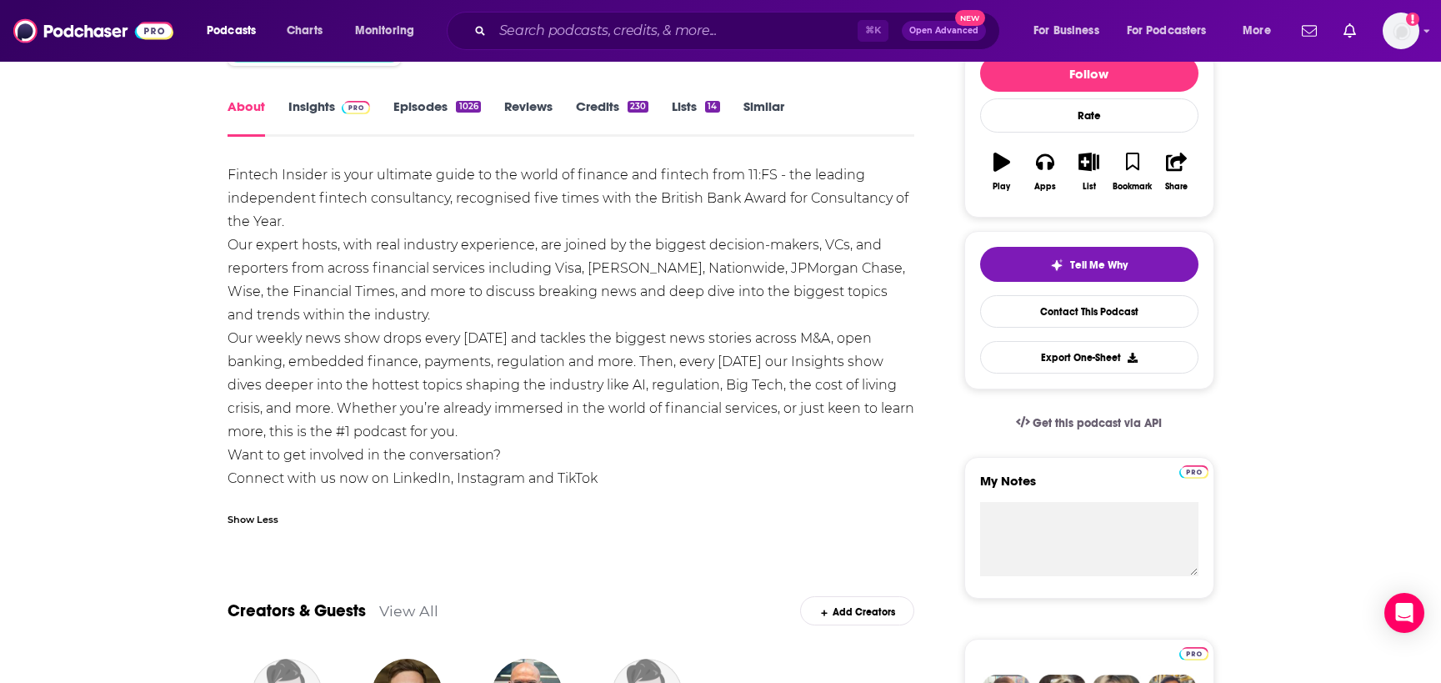 This screenshot has width=1441, height=683. I want to click on div: Search podcasts, credits, & more..., so click(739, 31).